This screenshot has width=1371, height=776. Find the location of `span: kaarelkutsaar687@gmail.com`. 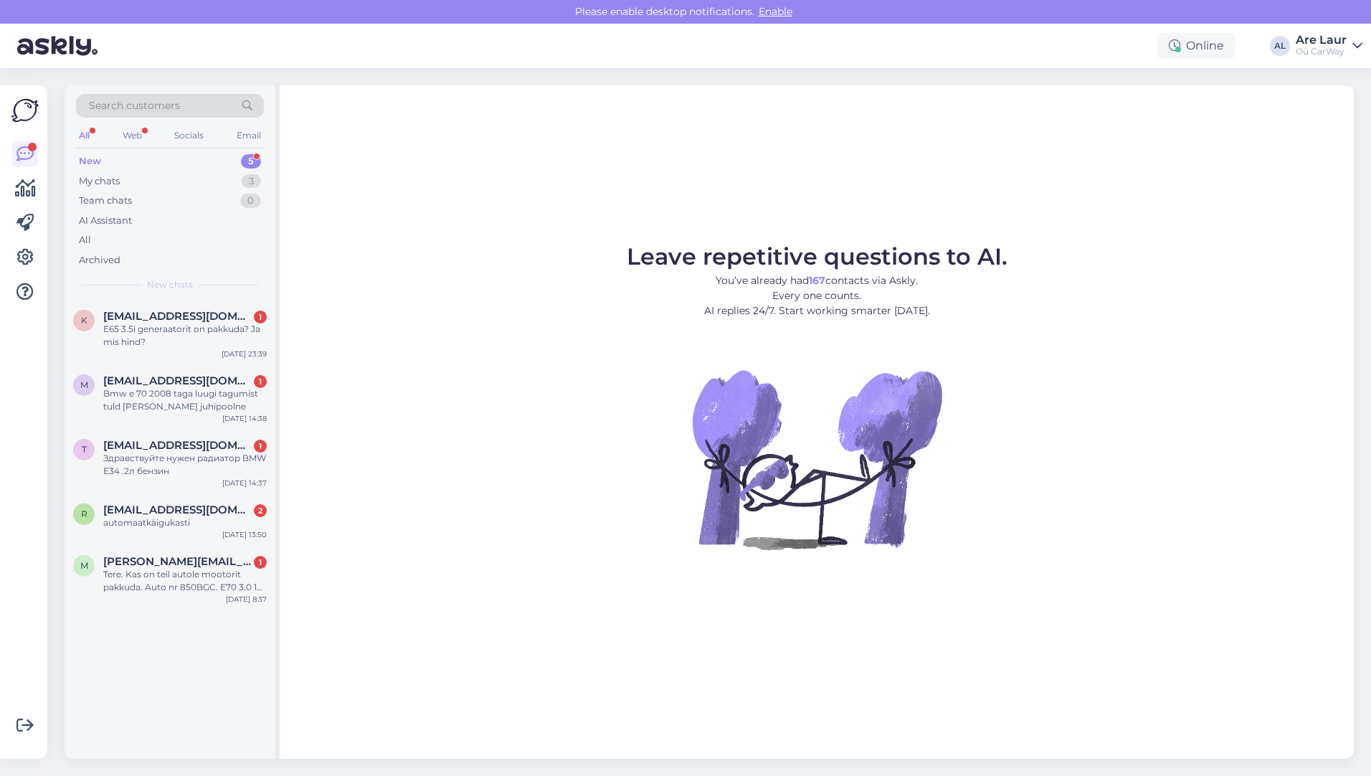

span: kaarelkutsaar687@gmail.com is located at coordinates (178, 316).